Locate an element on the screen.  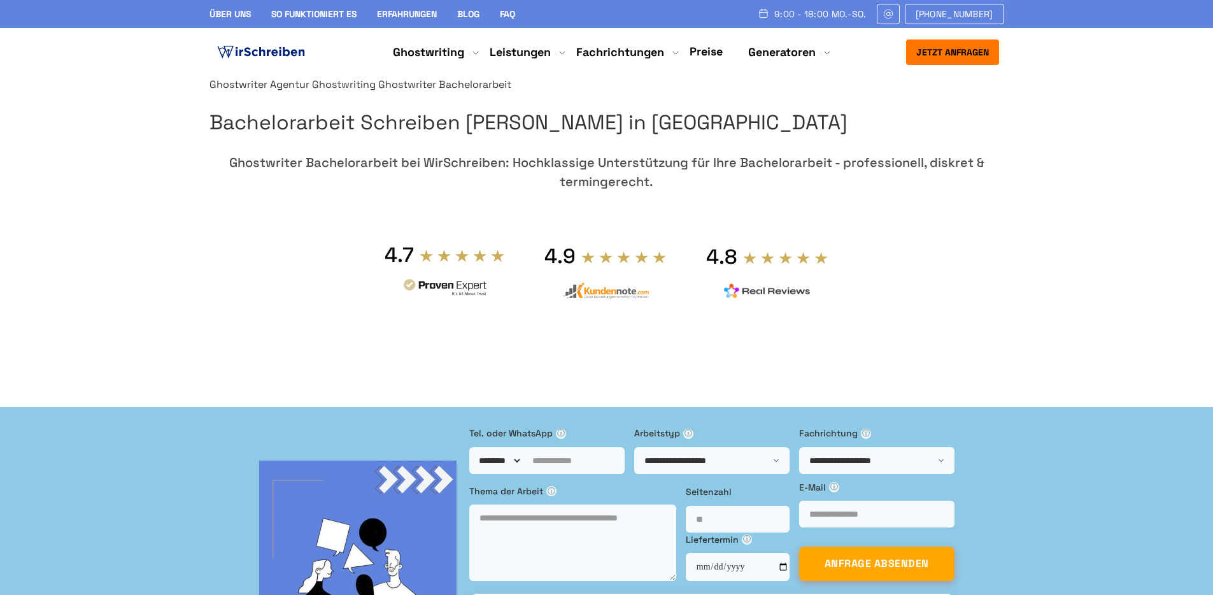
img: Schedule is located at coordinates (764, 13).